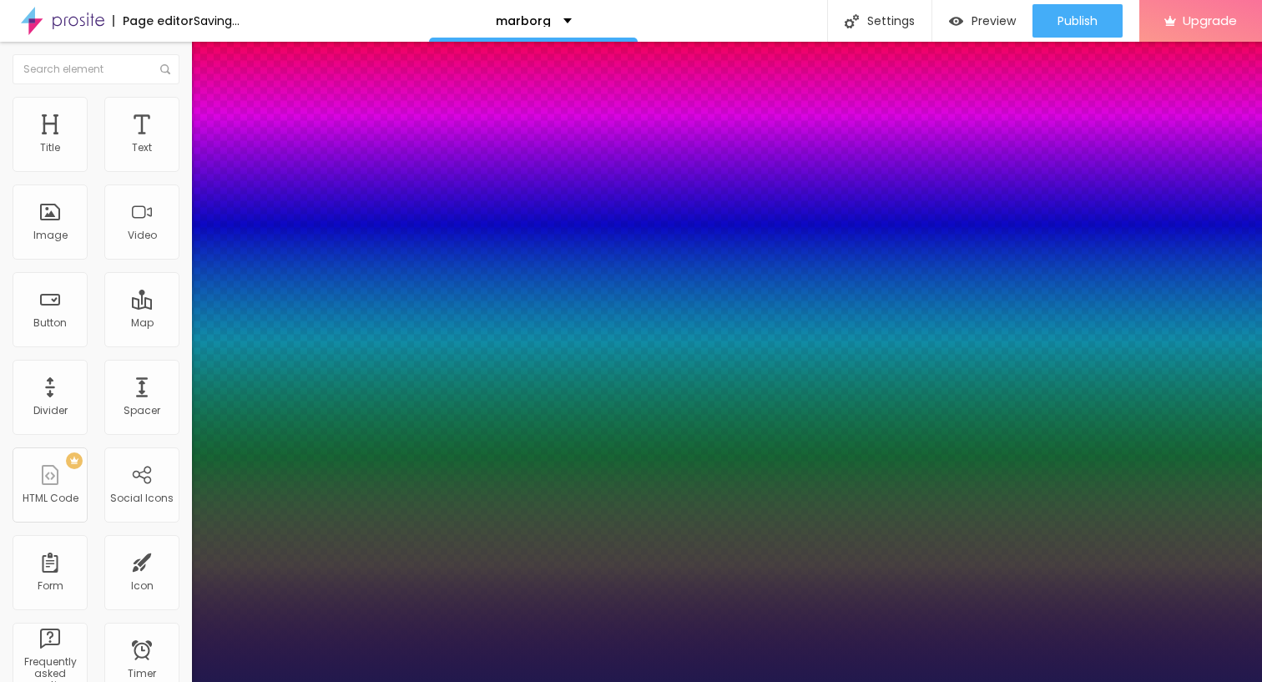  I want to click on div: Icon, so click(142, 586).